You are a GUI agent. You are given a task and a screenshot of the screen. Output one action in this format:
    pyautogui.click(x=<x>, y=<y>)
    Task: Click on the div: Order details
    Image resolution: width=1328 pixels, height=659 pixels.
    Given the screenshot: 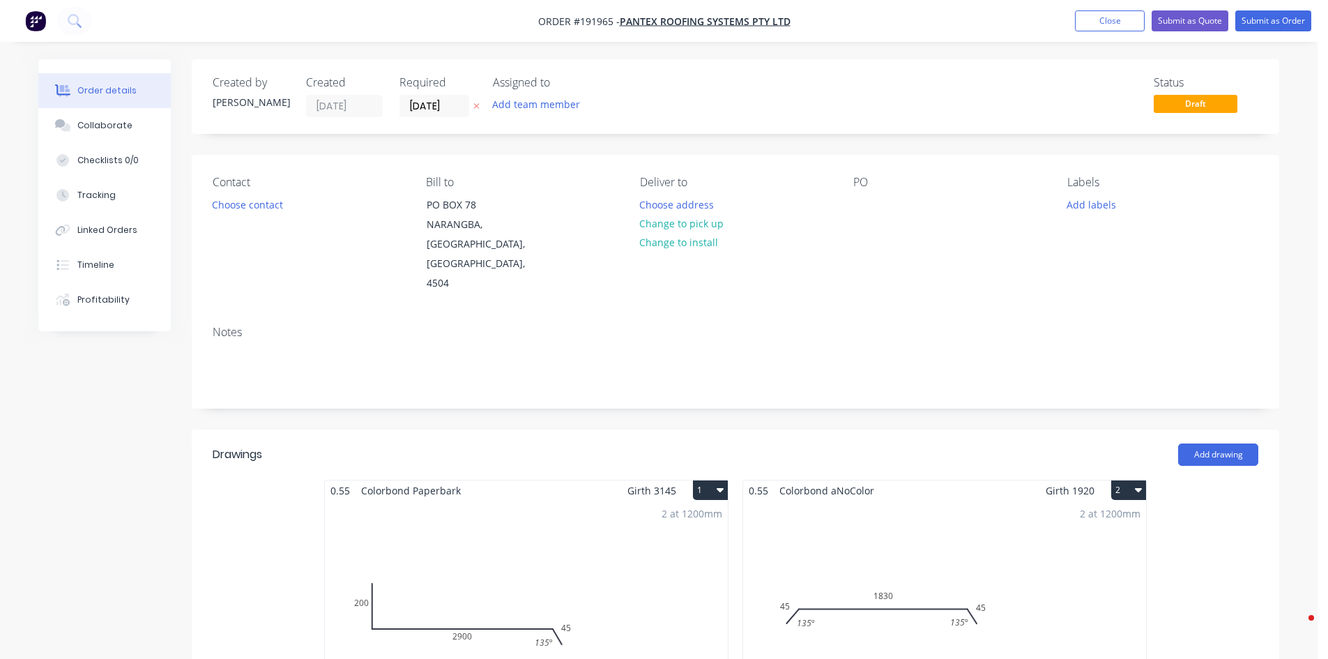 What is the action you would take?
    pyautogui.click(x=107, y=91)
    